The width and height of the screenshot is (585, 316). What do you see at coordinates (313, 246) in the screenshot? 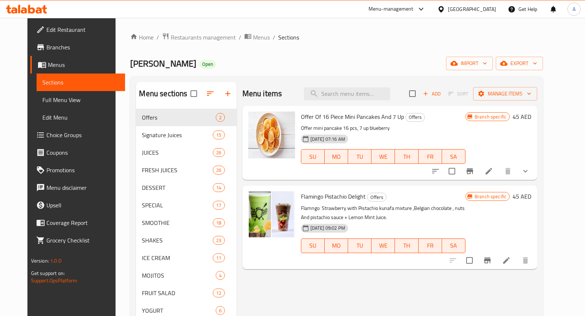
I see `button: SU` at bounding box center [313, 246].